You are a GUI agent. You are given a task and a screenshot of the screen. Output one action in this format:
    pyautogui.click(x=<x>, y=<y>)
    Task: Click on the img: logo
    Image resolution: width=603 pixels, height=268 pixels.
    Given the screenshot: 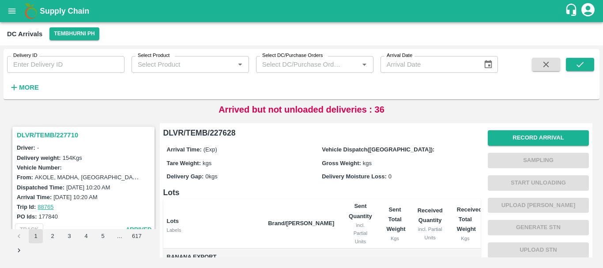 What is the action you would take?
    pyautogui.click(x=31, y=11)
    